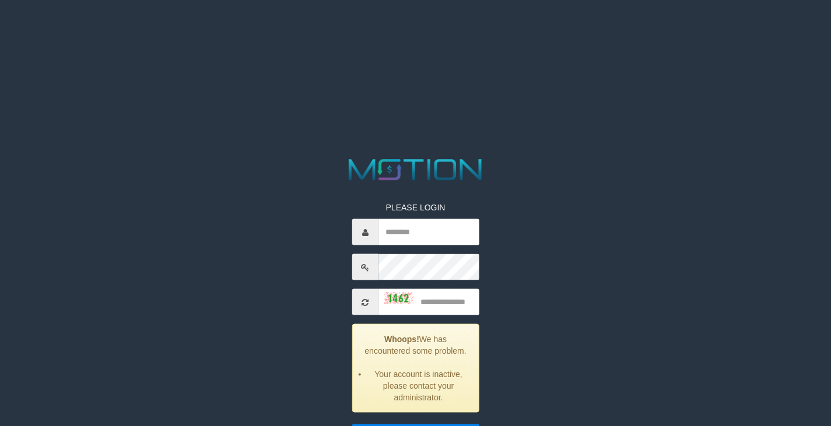 The height and width of the screenshot is (426, 831). Describe the element at coordinates (399, 299) in the screenshot. I see `img: captcha` at that location.